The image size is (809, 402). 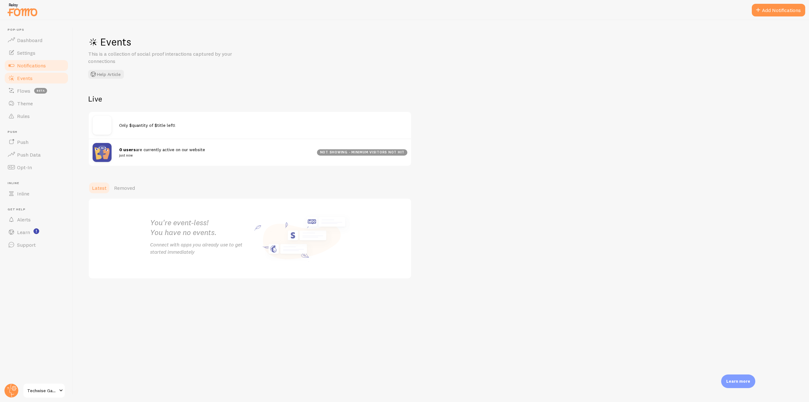 What do you see at coordinates (29, 154) in the screenshot?
I see `span: Push Data` at bounding box center [29, 154].